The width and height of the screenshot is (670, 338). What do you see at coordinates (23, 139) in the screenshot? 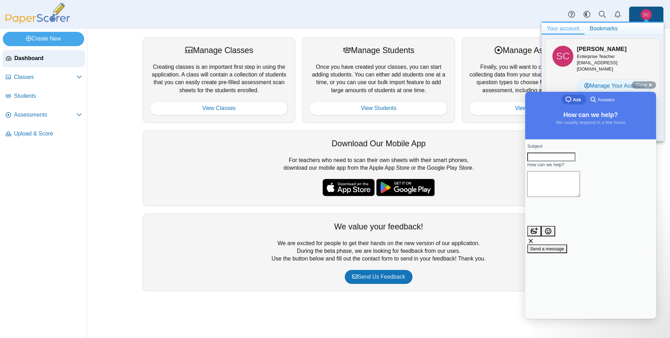
I see `button: Emoji Picker` at bounding box center [23, 139].